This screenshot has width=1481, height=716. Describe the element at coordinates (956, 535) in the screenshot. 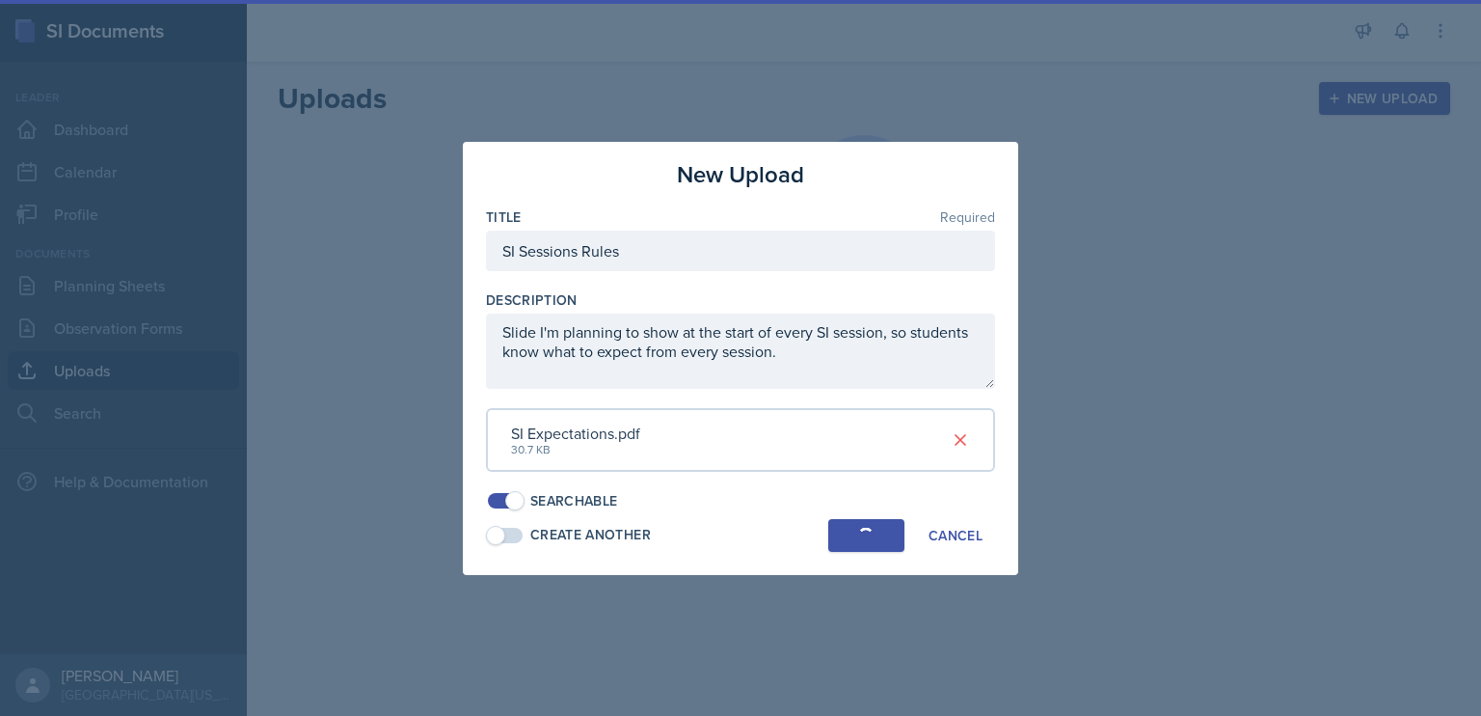

I see `div: Cancel` at that location.